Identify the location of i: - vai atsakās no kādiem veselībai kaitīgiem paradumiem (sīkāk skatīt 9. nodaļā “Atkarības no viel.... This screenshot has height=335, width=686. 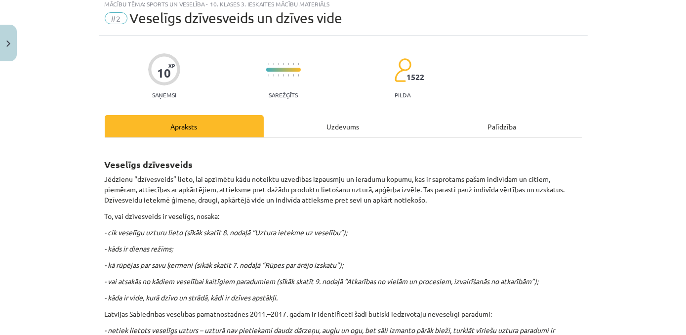
(321, 281).